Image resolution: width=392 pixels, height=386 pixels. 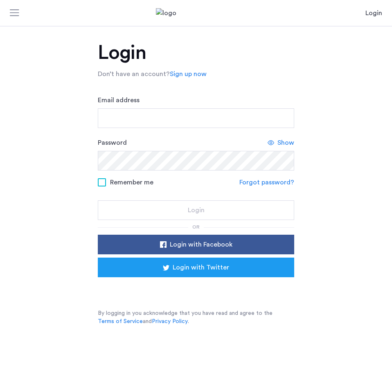 I want to click on span: Remember me, so click(x=132, y=182).